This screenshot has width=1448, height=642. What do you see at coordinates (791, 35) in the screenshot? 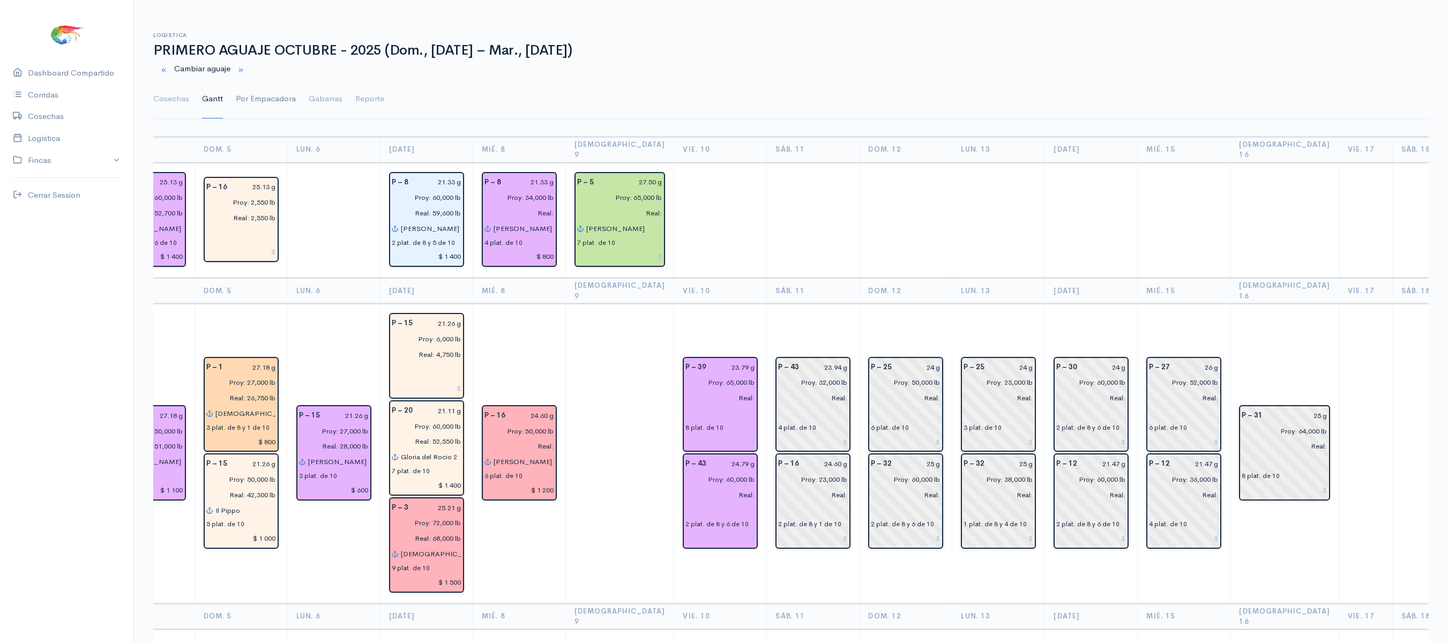
I see `h6: Logistica` at bounding box center [791, 35].